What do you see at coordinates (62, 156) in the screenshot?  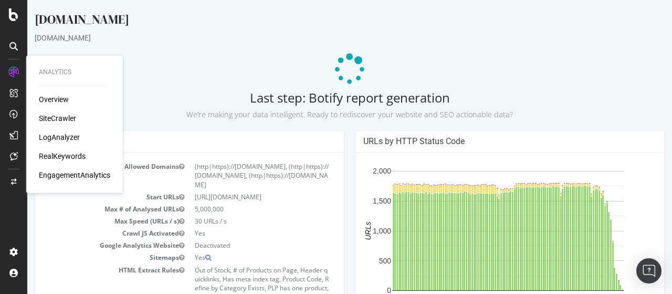 I see `a: RealKeywords` at bounding box center [62, 156].